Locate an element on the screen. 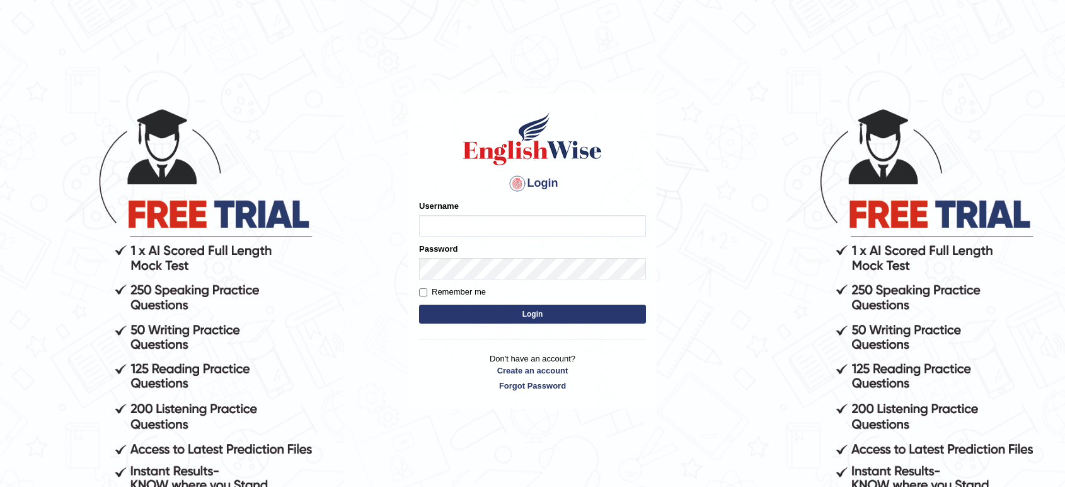 The image size is (1065, 487). img: Logo of English Wise sign in for intelligent practice with AI is located at coordinates (533, 139).